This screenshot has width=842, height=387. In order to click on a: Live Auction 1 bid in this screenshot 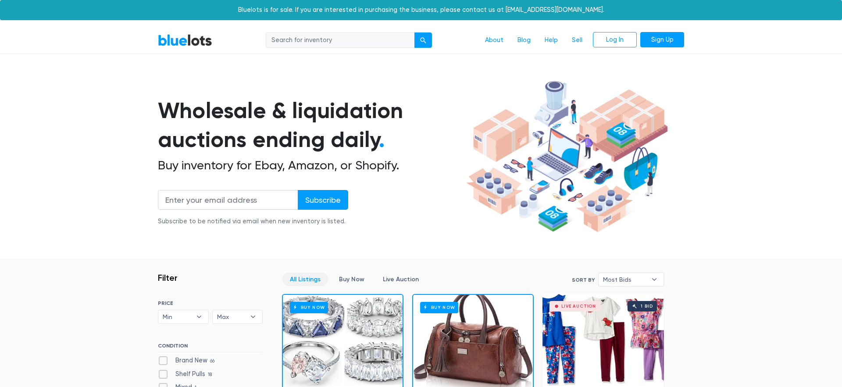, I will do `click(603, 340)`.